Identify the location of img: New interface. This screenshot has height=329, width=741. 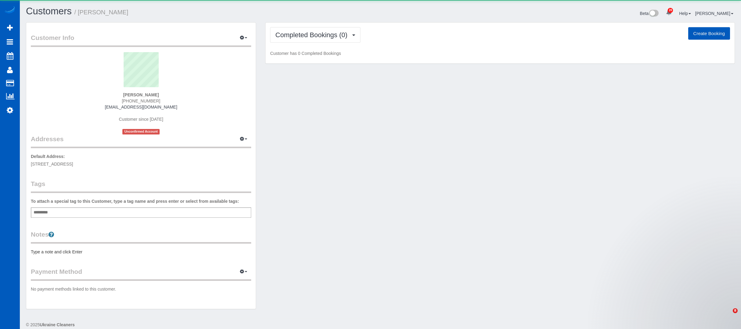
(654, 14).